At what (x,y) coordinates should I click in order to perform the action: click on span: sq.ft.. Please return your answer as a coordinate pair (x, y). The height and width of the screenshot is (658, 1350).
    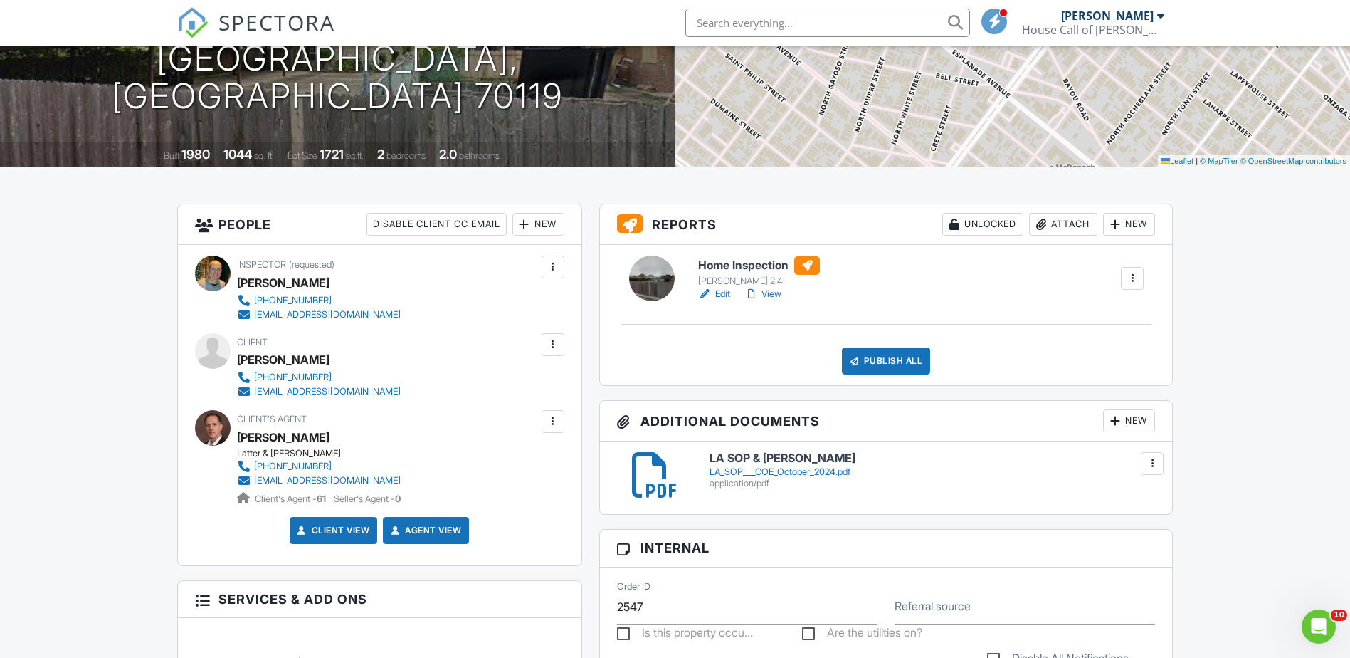
    Looking at the image, I should click on (354, 155).